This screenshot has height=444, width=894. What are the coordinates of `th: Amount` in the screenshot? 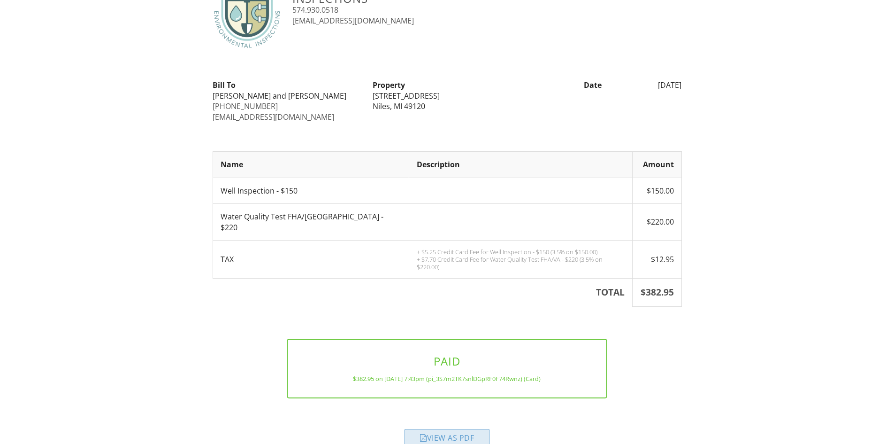 It's located at (657, 164).